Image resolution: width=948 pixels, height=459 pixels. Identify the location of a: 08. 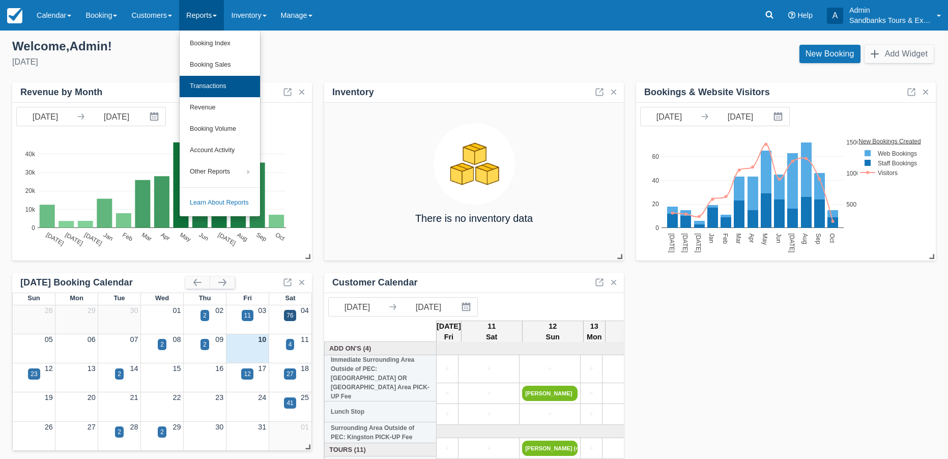
(176, 339).